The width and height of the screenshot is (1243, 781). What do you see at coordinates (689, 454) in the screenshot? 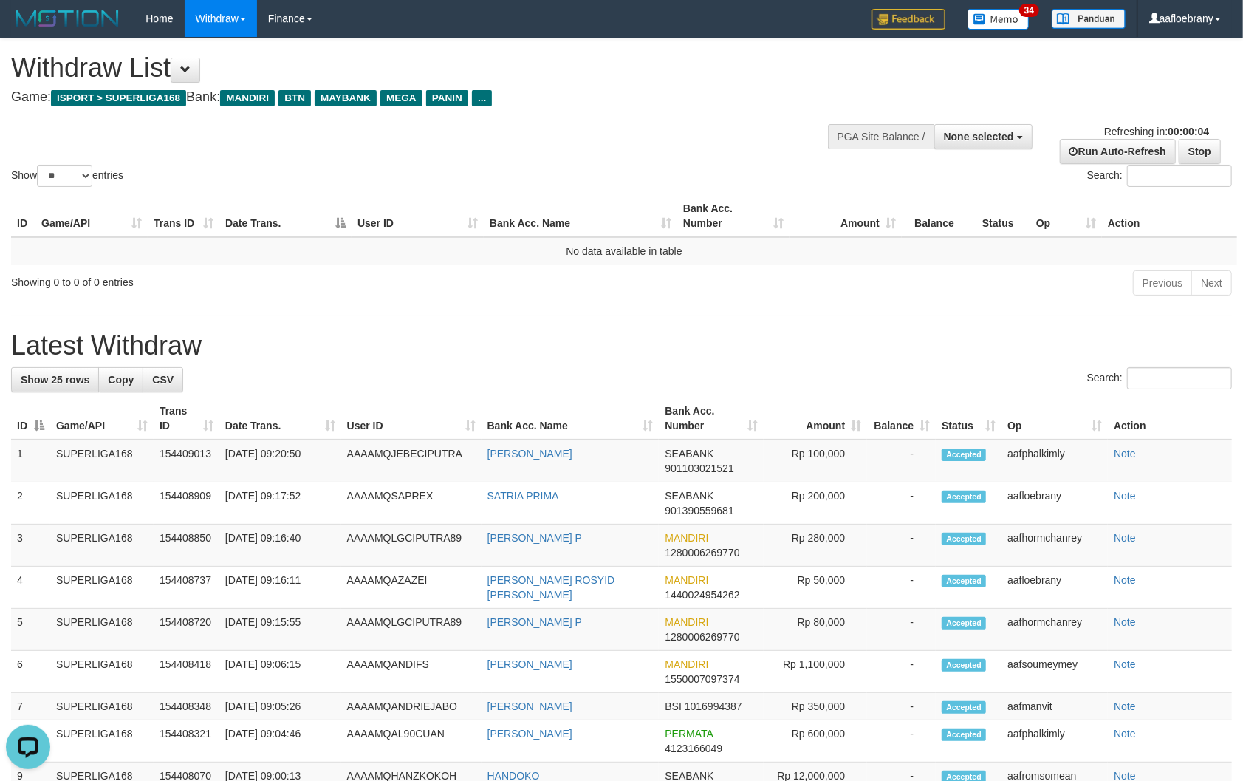
I see `span: SEABANK` at bounding box center [689, 454].